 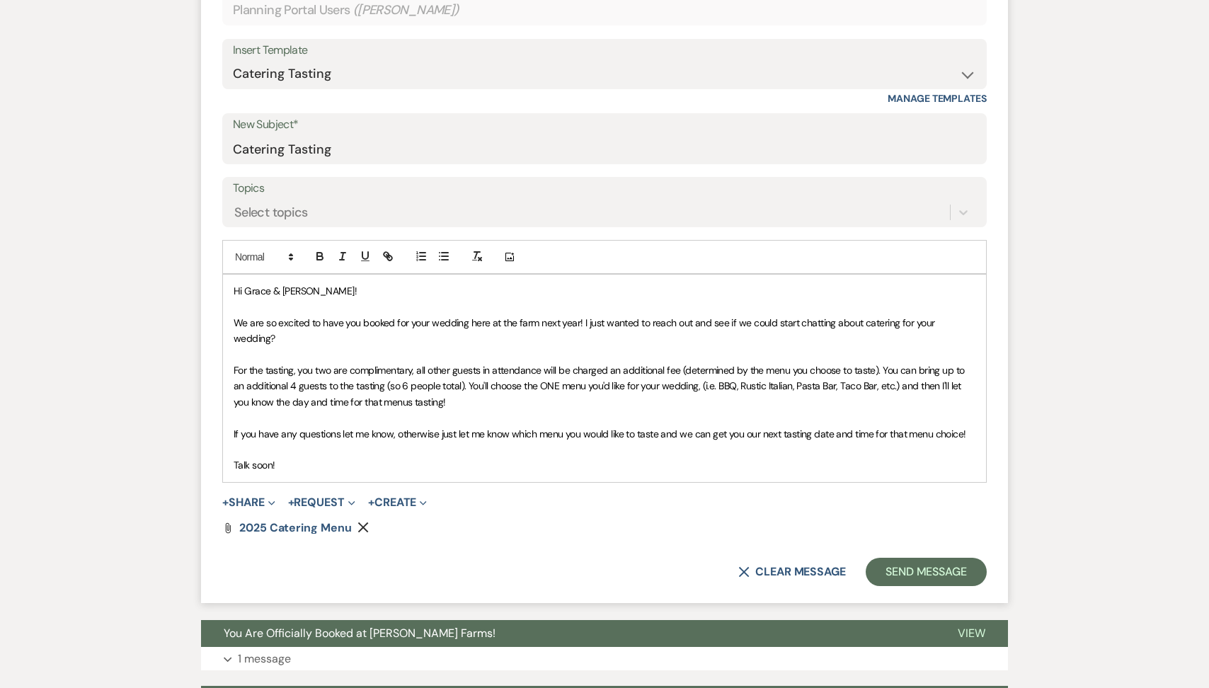 I want to click on label: Topics, so click(x=604, y=188).